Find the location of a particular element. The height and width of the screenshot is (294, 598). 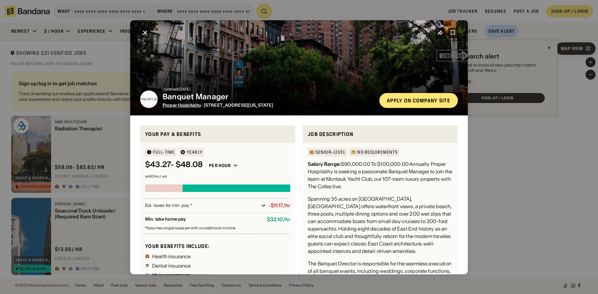

div: Health insurance is located at coordinates (171, 256).